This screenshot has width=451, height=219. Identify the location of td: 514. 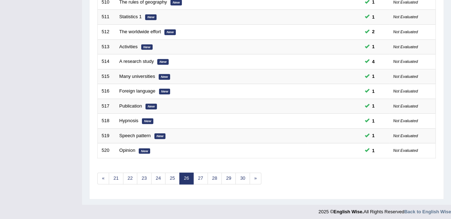
(107, 62).